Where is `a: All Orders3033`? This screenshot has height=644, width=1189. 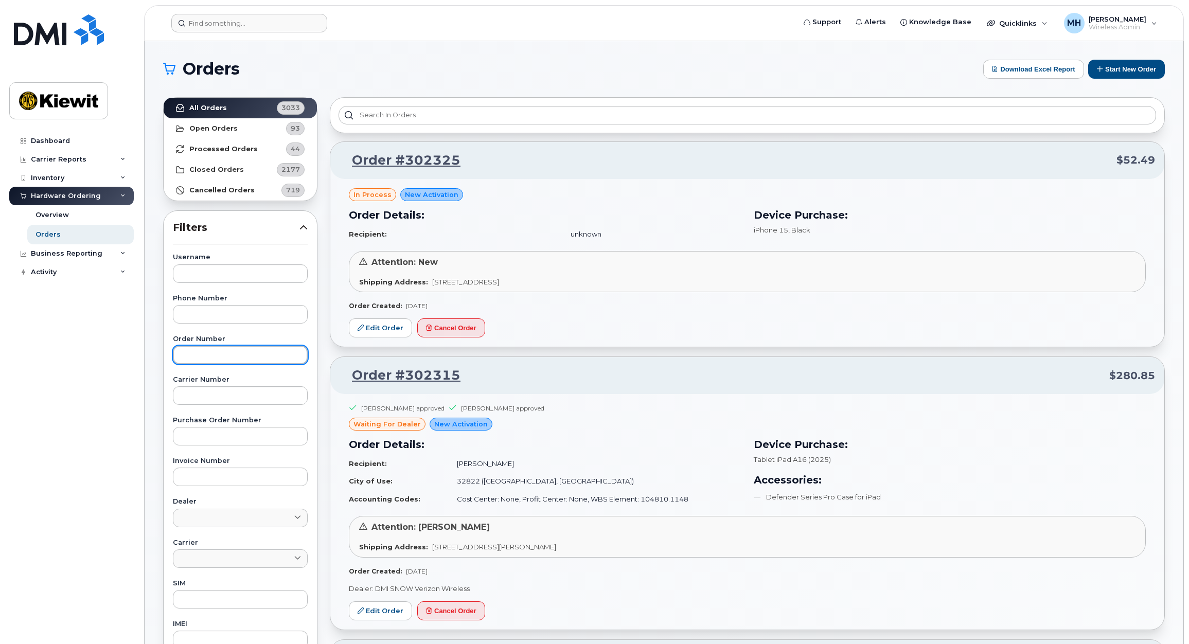
a: All Orders3033 is located at coordinates (240, 108).